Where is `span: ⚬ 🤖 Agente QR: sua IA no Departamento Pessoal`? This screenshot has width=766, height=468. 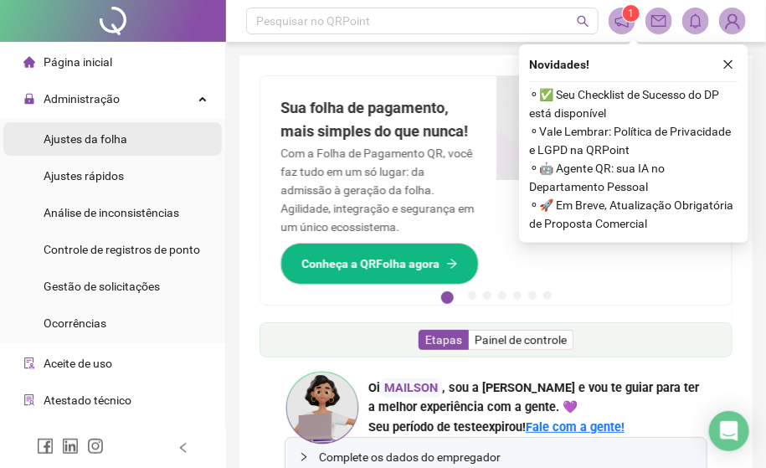
span: ⚬ 🤖 Agente QR: sua IA no Departamento Pessoal is located at coordinates (634, 177).